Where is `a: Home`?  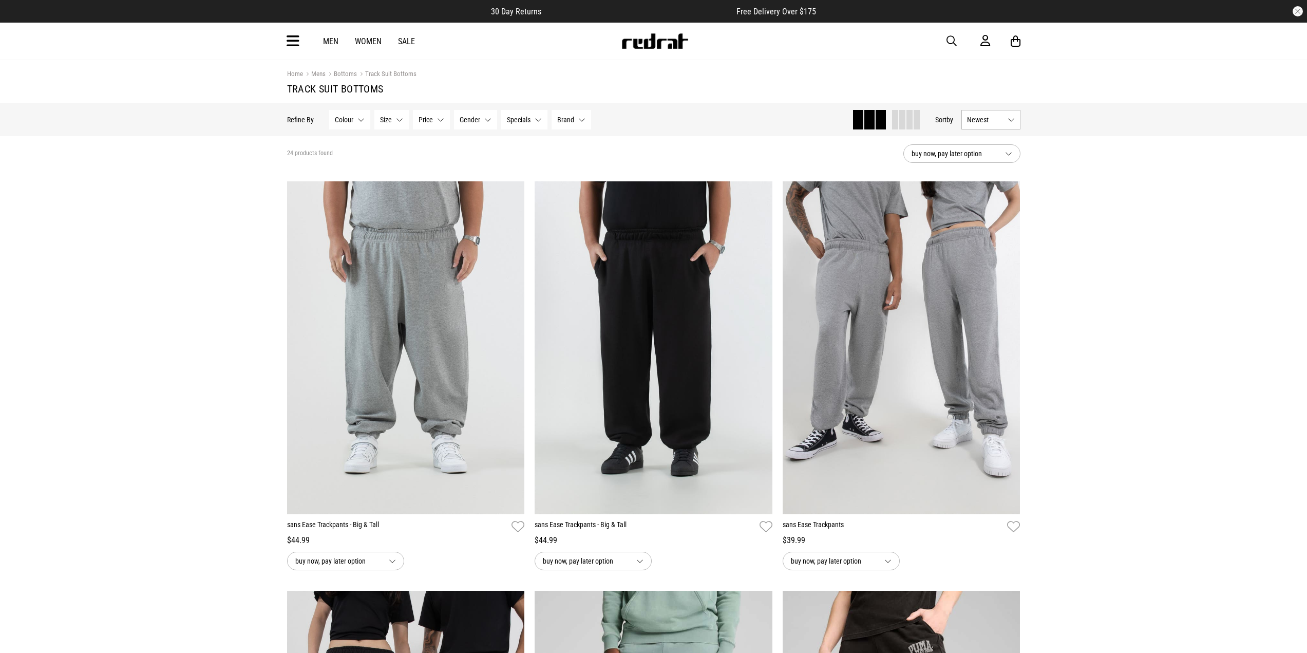
a: Home is located at coordinates (295, 73).